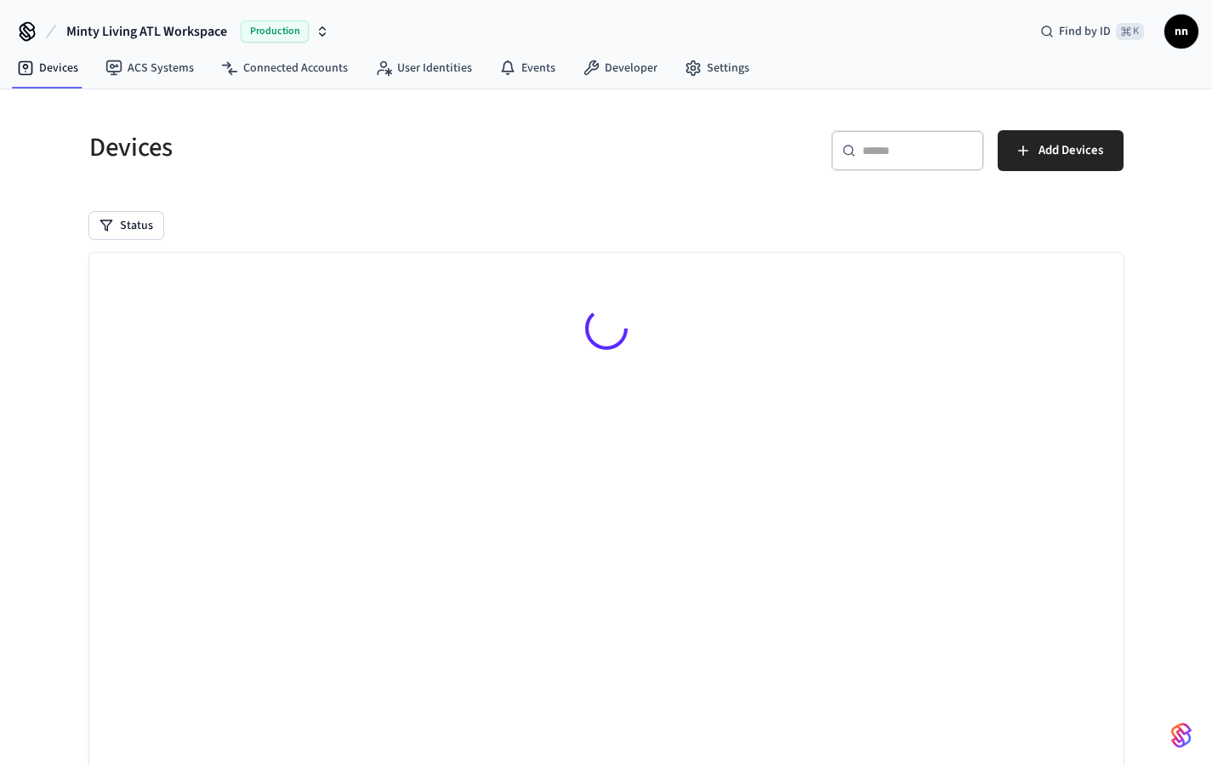 The height and width of the screenshot is (766, 1212). Describe the element at coordinates (1182, 31) in the screenshot. I see `span: nn` at that location.